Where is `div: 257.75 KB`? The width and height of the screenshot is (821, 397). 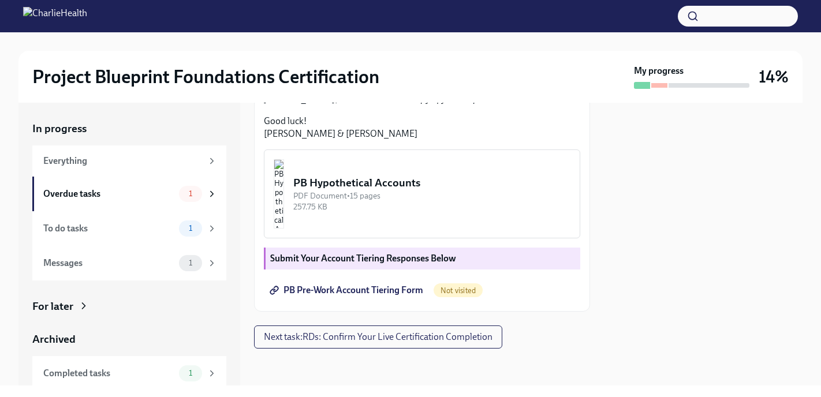 div: 257.75 KB is located at coordinates (432, 207).